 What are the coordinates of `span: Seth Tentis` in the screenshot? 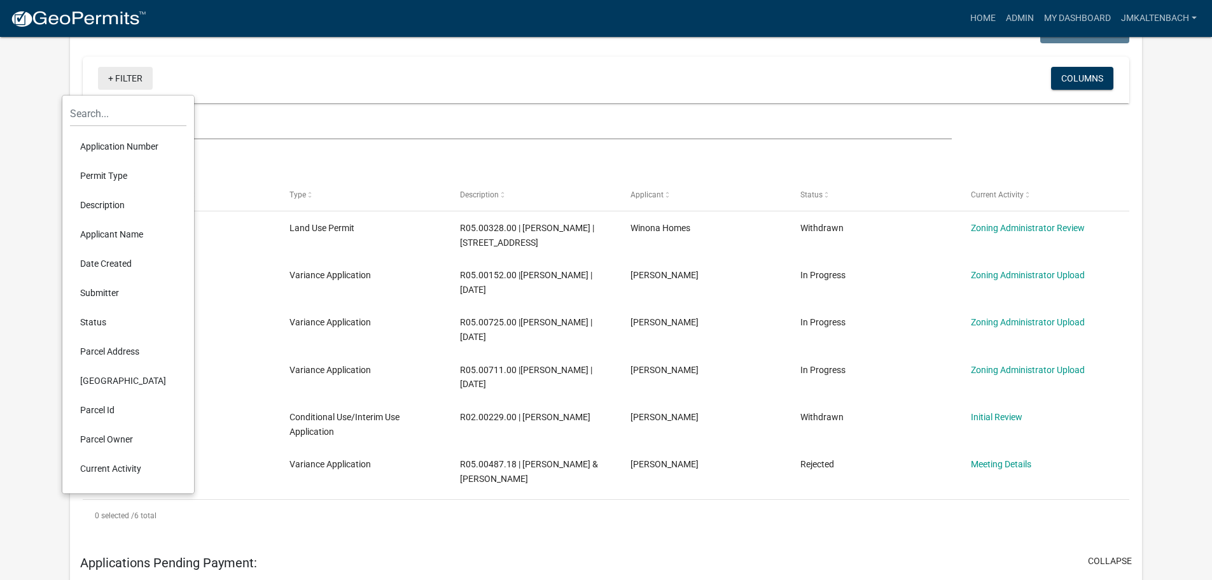 It's located at (664, 275).